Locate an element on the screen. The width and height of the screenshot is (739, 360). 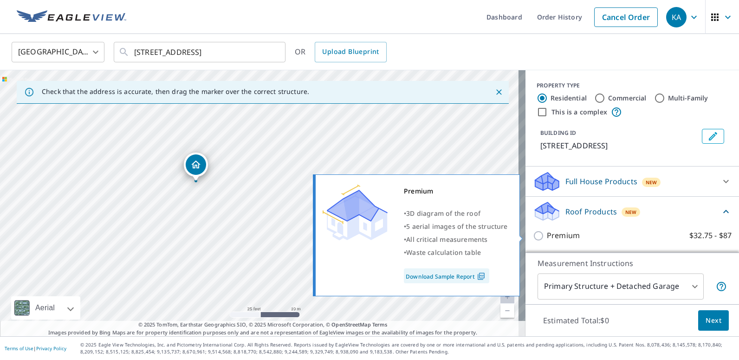
div: OR is located at coordinates (341, 52).